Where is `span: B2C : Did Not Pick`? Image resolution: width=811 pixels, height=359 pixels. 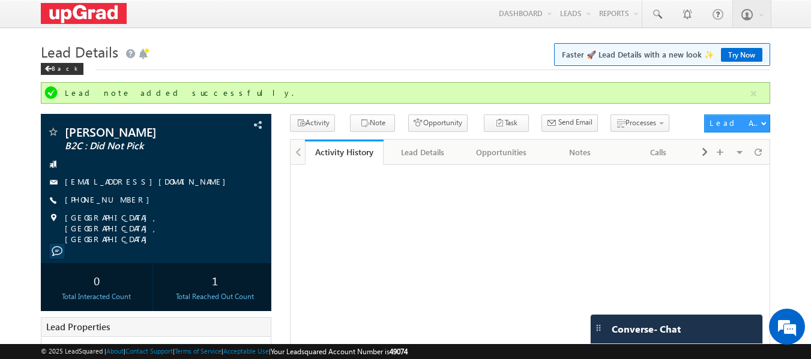 span: B2C : Did Not Pick is located at coordinates (136, 146).